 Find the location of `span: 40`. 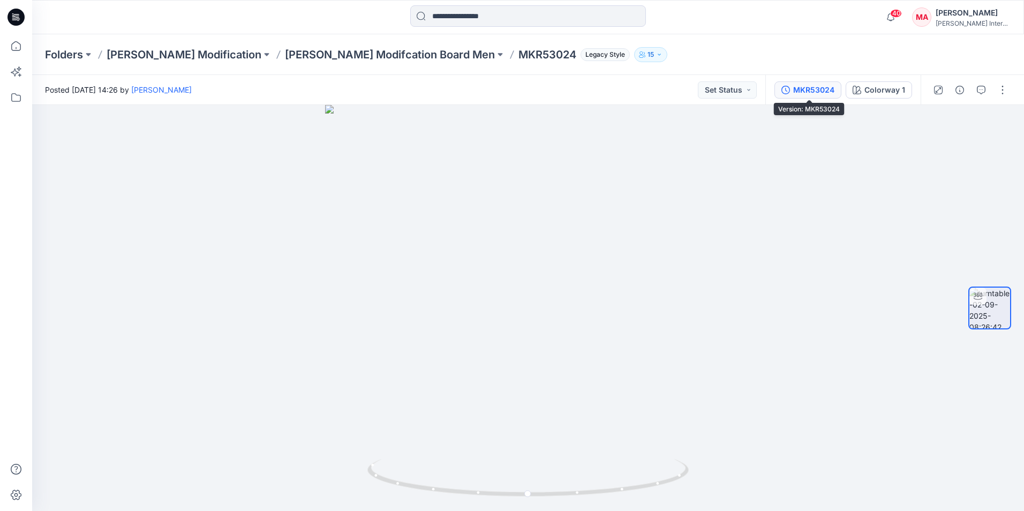

span: 40 is located at coordinates (896, 13).